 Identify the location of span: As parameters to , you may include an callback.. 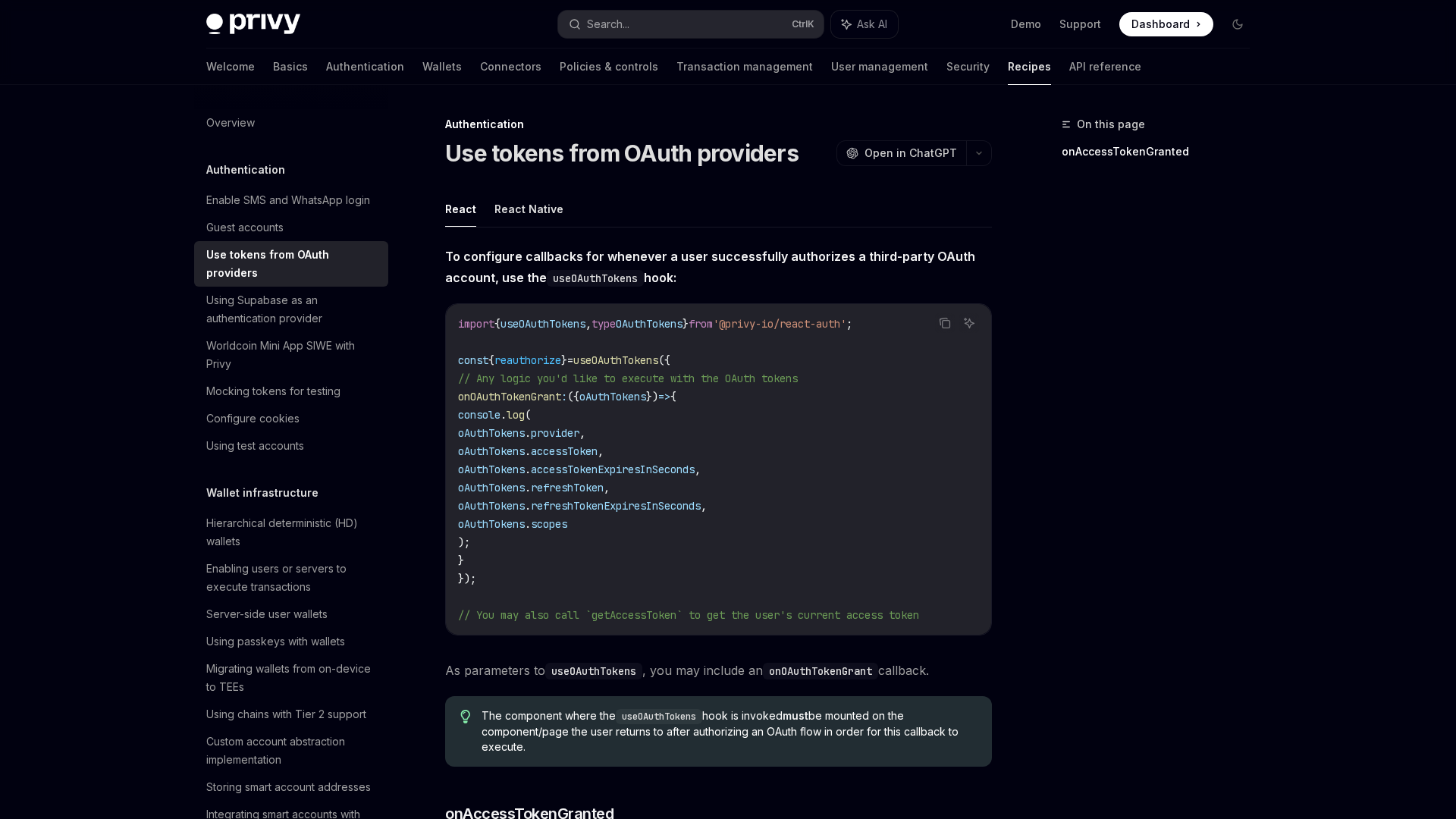
(718, 671).